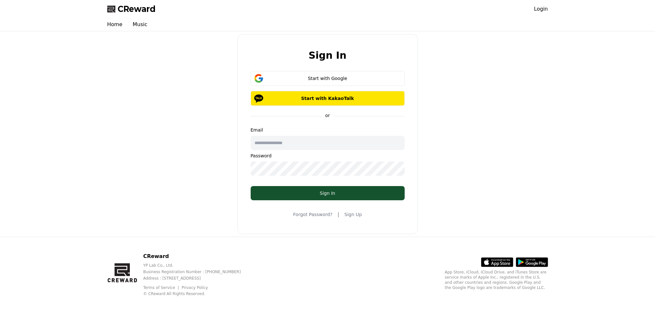  What do you see at coordinates (328, 130) in the screenshot?
I see `p: Email` at bounding box center [328, 130].